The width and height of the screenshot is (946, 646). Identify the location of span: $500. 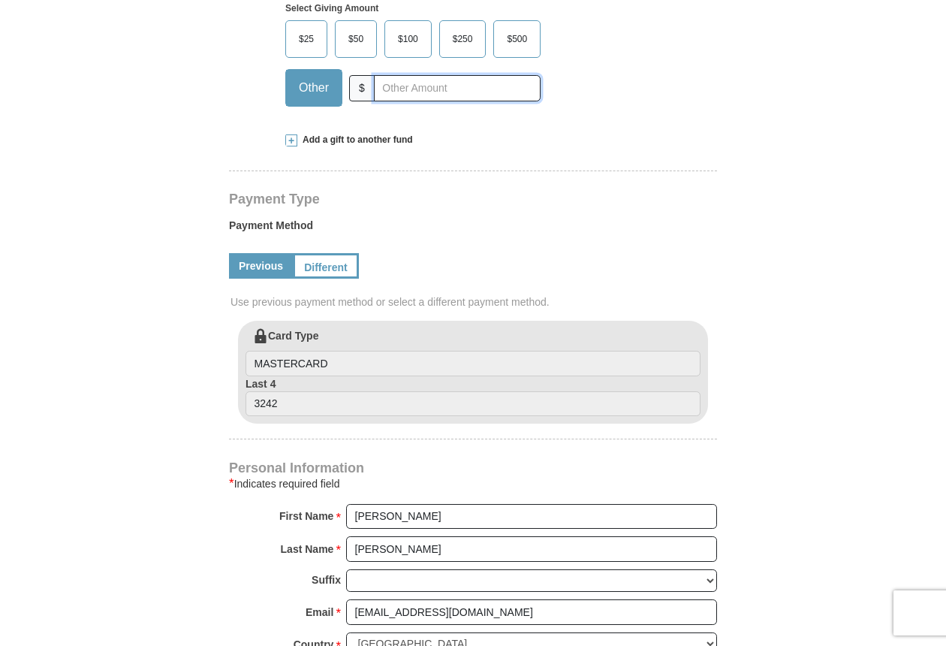
(517, 39).